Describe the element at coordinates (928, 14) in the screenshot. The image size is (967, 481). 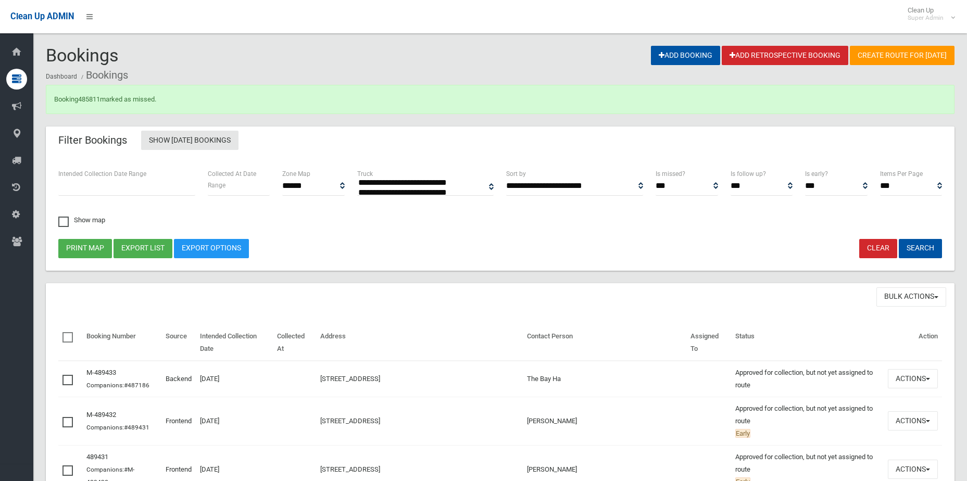
I see `span: Clean Up` at that location.